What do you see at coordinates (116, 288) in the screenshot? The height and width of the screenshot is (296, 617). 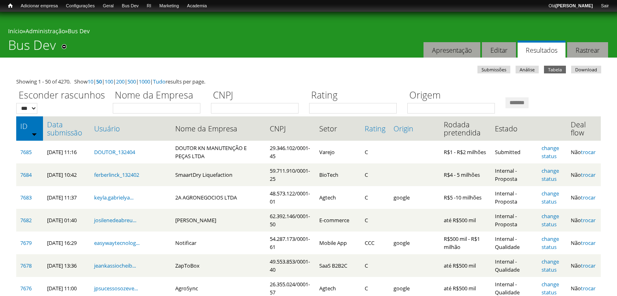 I see `a: jpsucessosozeve...` at bounding box center [116, 288].